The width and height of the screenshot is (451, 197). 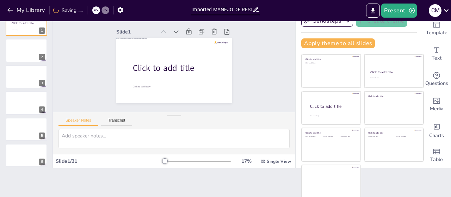 What do you see at coordinates (246, 161) in the screenshot?
I see `div: 17 %` at bounding box center [246, 161].